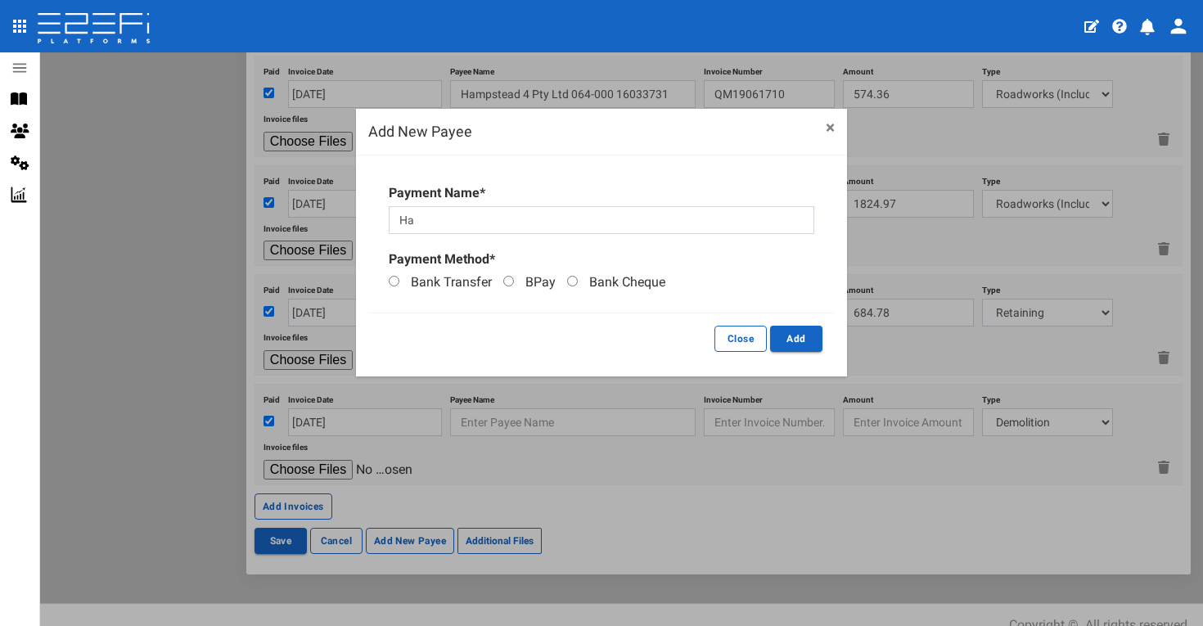 Image resolution: width=1203 pixels, height=626 pixels. What do you see at coordinates (741, 339) in the screenshot?
I see `button: Close` at bounding box center [741, 339].